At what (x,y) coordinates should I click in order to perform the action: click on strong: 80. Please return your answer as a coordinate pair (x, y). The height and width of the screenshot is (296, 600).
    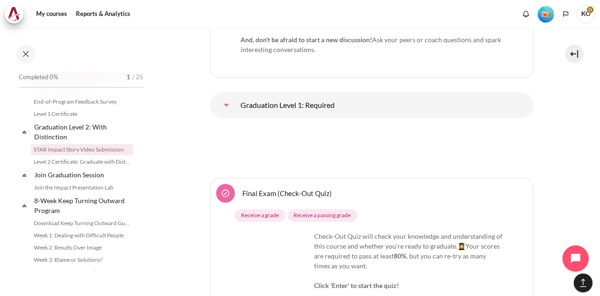
    Looking at the image, I should click on (397, 255).